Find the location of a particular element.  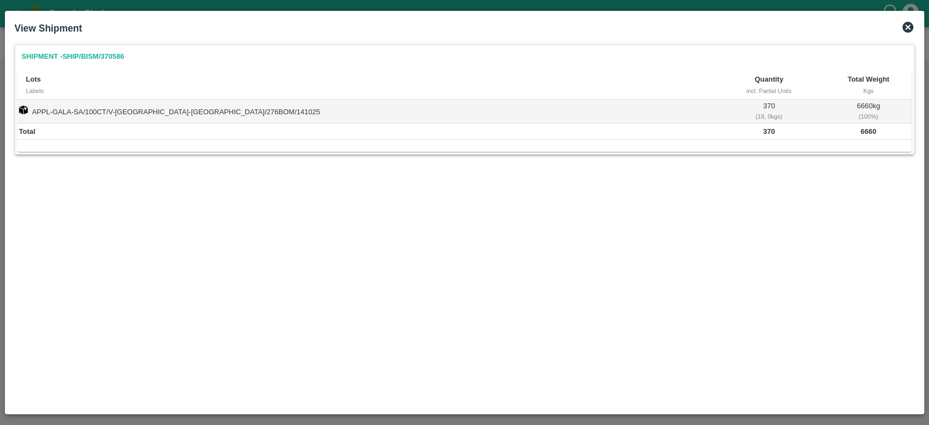

img: box is located at coordinates (23, 110).